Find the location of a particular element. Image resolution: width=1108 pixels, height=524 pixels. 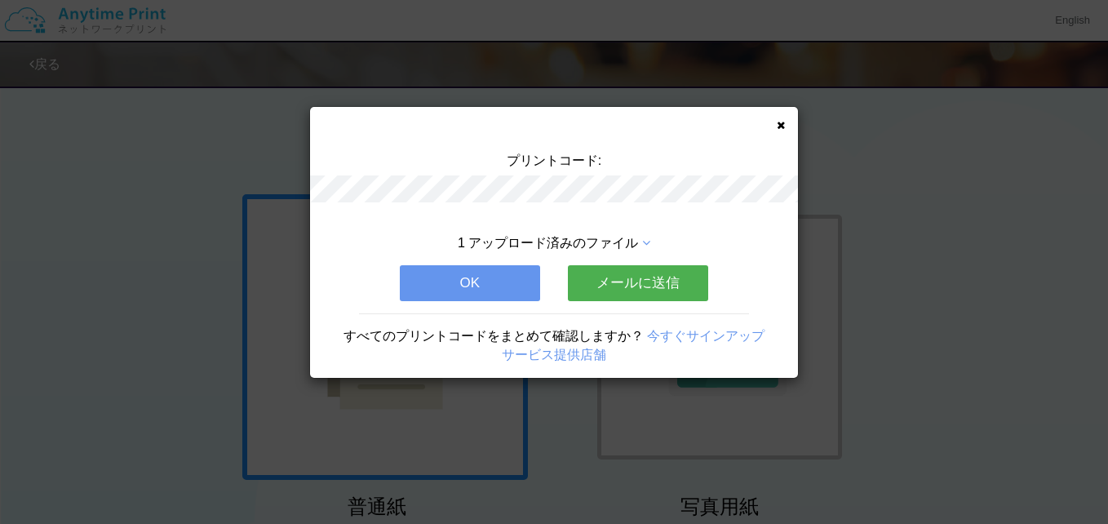

span: すべてのプリントコードをまとめて確認しますか？ is located at coordinates (494, 335).